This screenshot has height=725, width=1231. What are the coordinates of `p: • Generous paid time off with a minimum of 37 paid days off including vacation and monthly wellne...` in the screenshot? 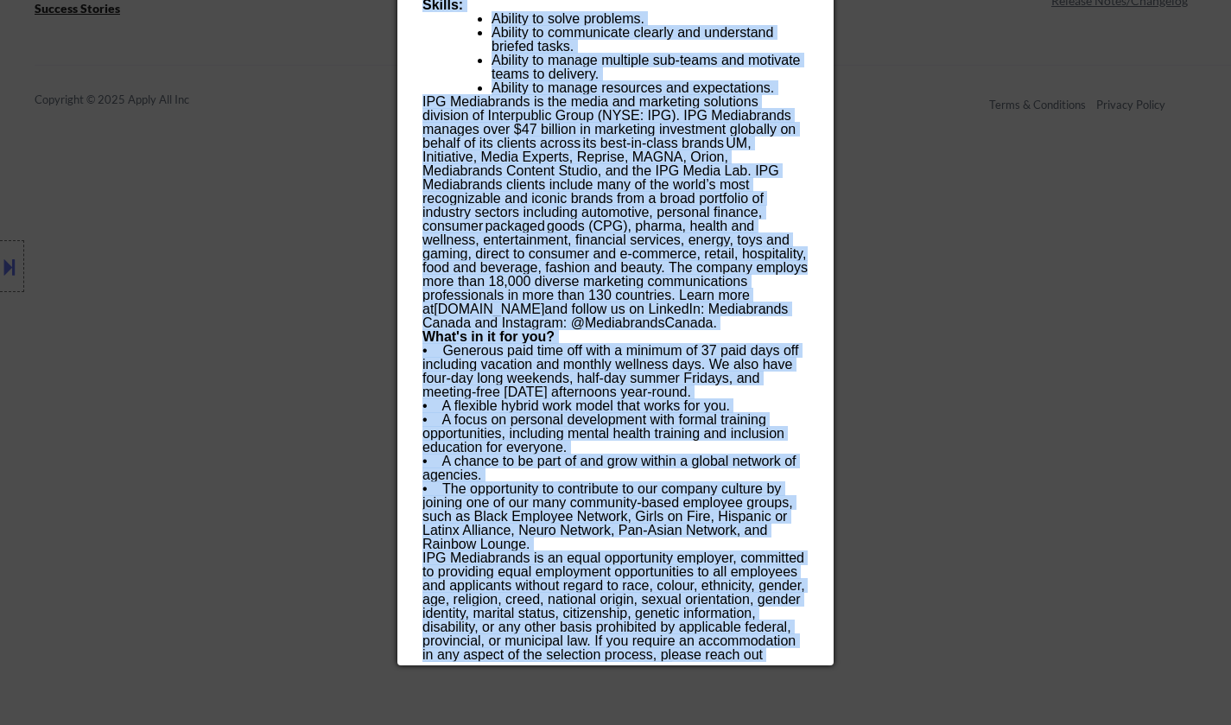 It's located at (615, 441).